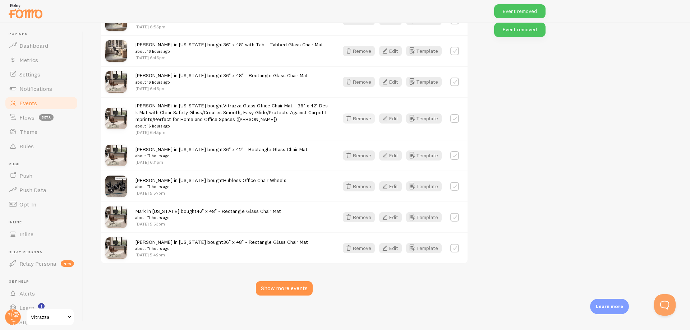 This screenshot has width=690, height=330. I want to click on a: Relay Persona new, so click(41, 264).